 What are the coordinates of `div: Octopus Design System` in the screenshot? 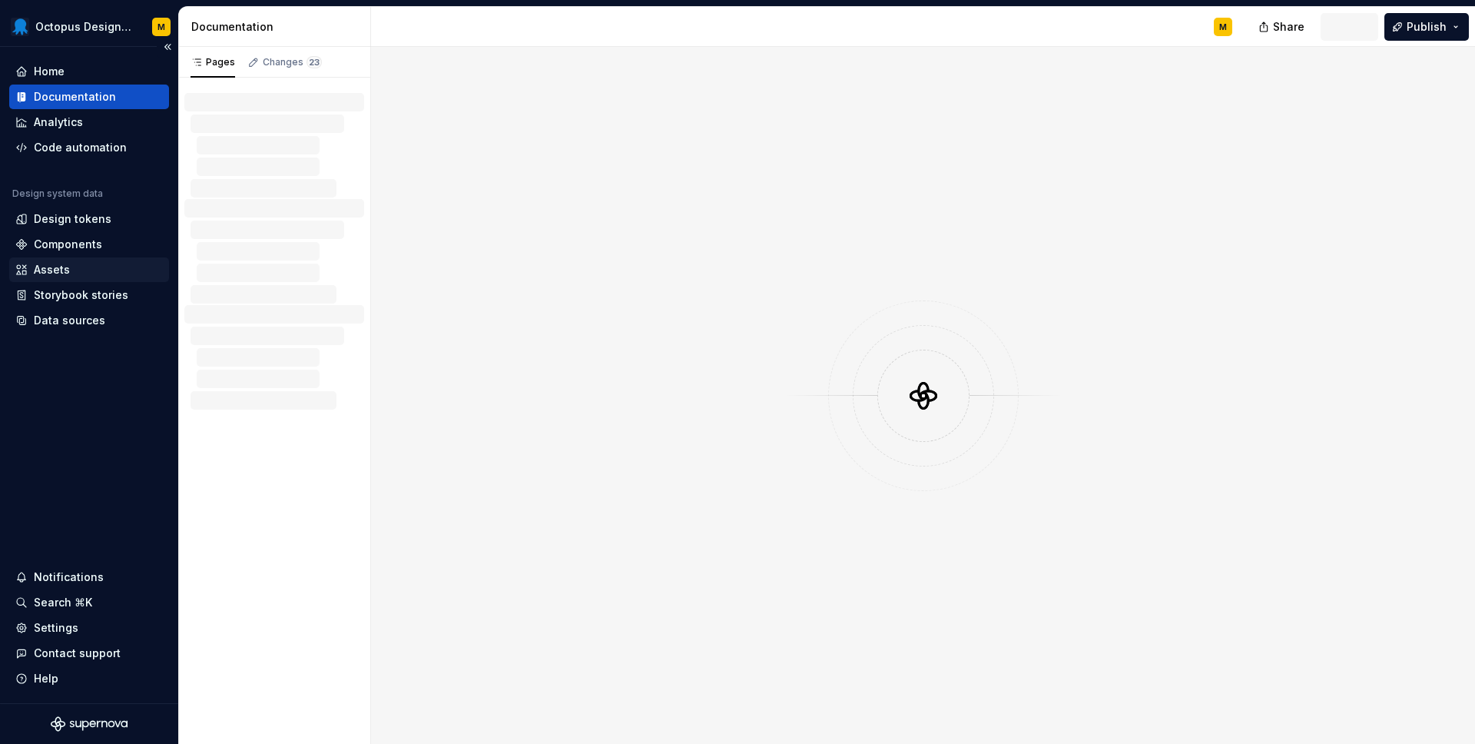 It's located at (85, 27).